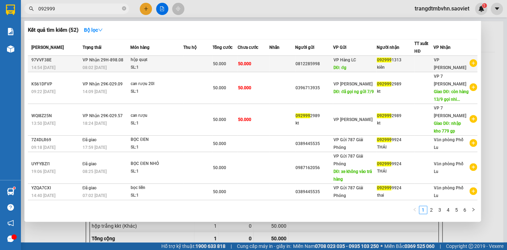  What do you see at coordinates (415, 210) in the screenshot?
I see `button: left` at bounding box center [415, 210].